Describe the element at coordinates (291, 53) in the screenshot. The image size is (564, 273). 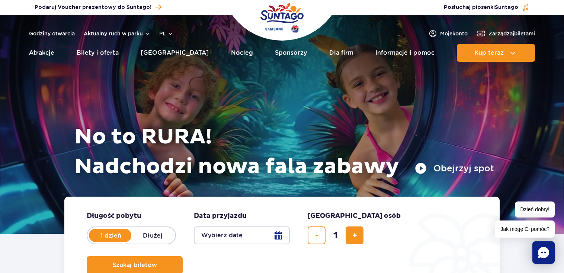
I see `a: Sponsorzy` at that location.